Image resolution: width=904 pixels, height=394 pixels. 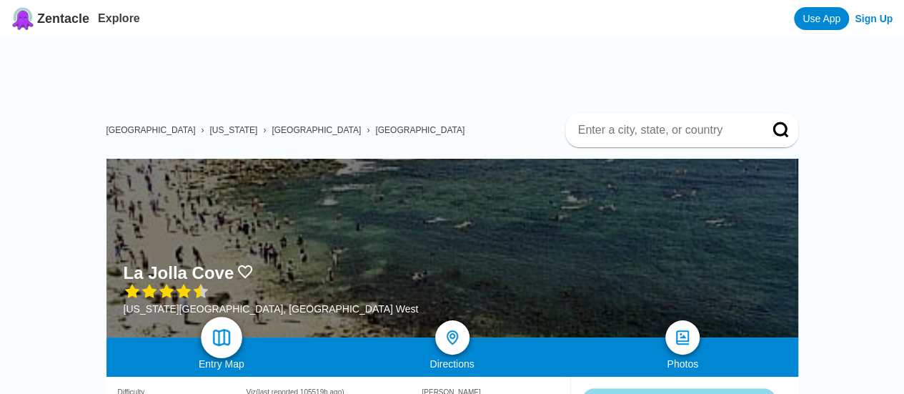 What do you see at coordinates (50, 19) in the screenshot?
I see `a: Zentacle logoZentacle` at bounding box center [50, 19].